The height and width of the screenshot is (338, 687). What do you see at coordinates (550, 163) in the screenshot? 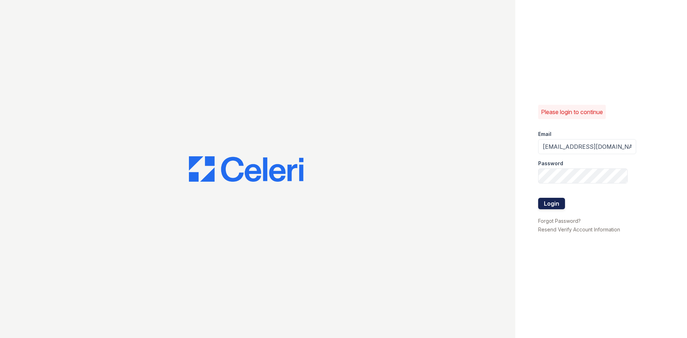
I see `label: Password` at bounding box center [550, 163].